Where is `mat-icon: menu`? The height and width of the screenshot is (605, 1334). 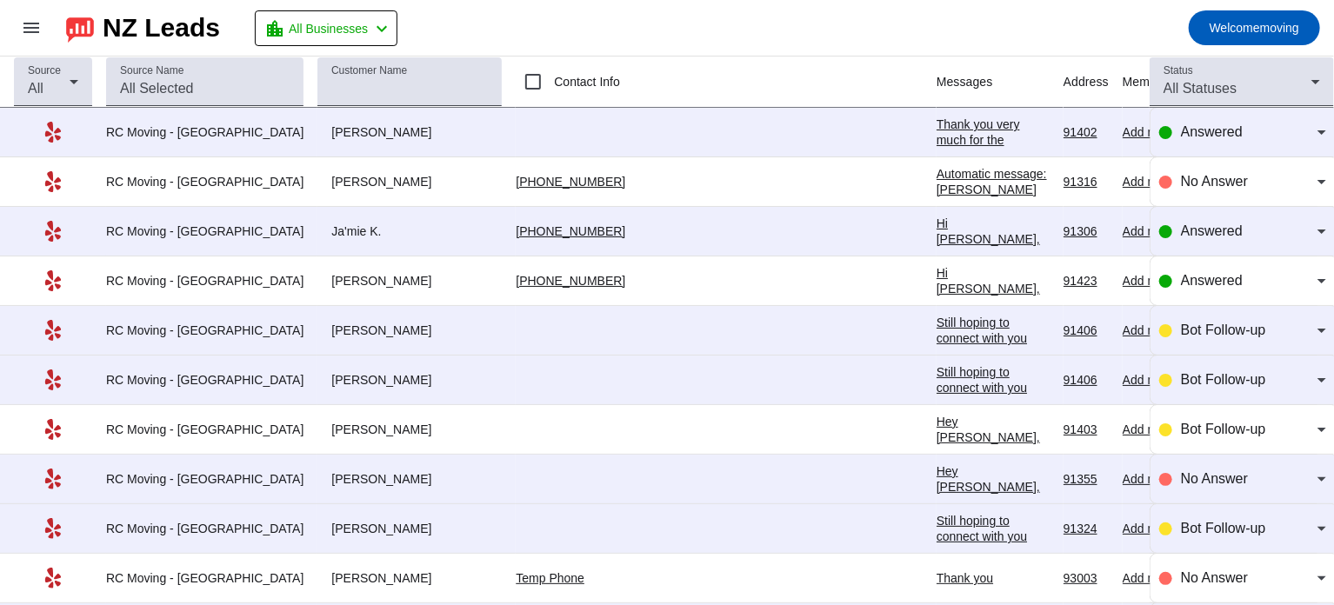
mat-icon: menu is located at coordinates (31, 28).